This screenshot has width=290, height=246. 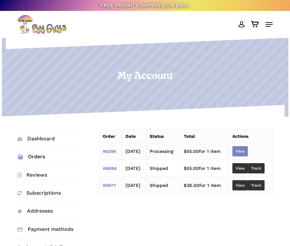 I want to click on a: Navigation Menu, so click(x=269, y=24).